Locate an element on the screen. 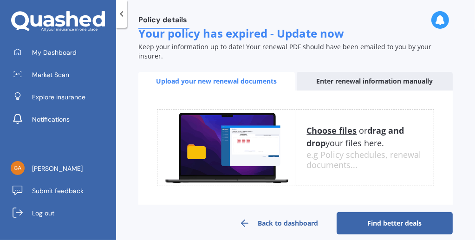 The image size is (475, 240). span: Policy details is located at coordinates (164, 21).